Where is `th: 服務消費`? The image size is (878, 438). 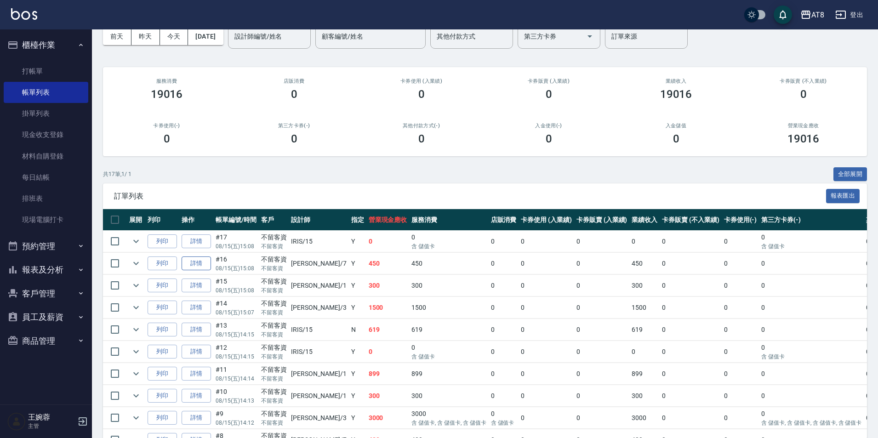
th: 服務消費 is located at coordinates (449, 220).